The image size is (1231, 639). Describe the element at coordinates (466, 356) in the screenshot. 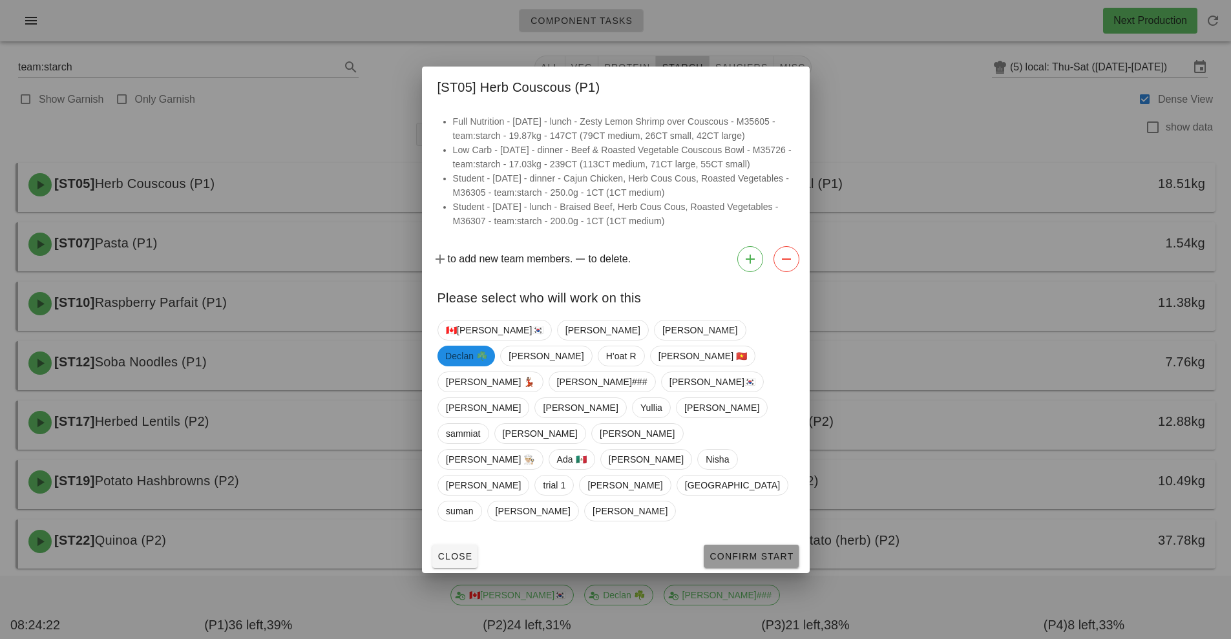

I see `span: Declan ☘️` at that location.